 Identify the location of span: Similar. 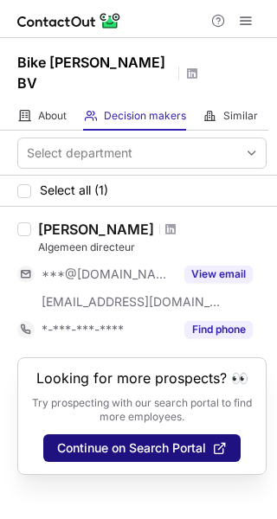
(240, 116).